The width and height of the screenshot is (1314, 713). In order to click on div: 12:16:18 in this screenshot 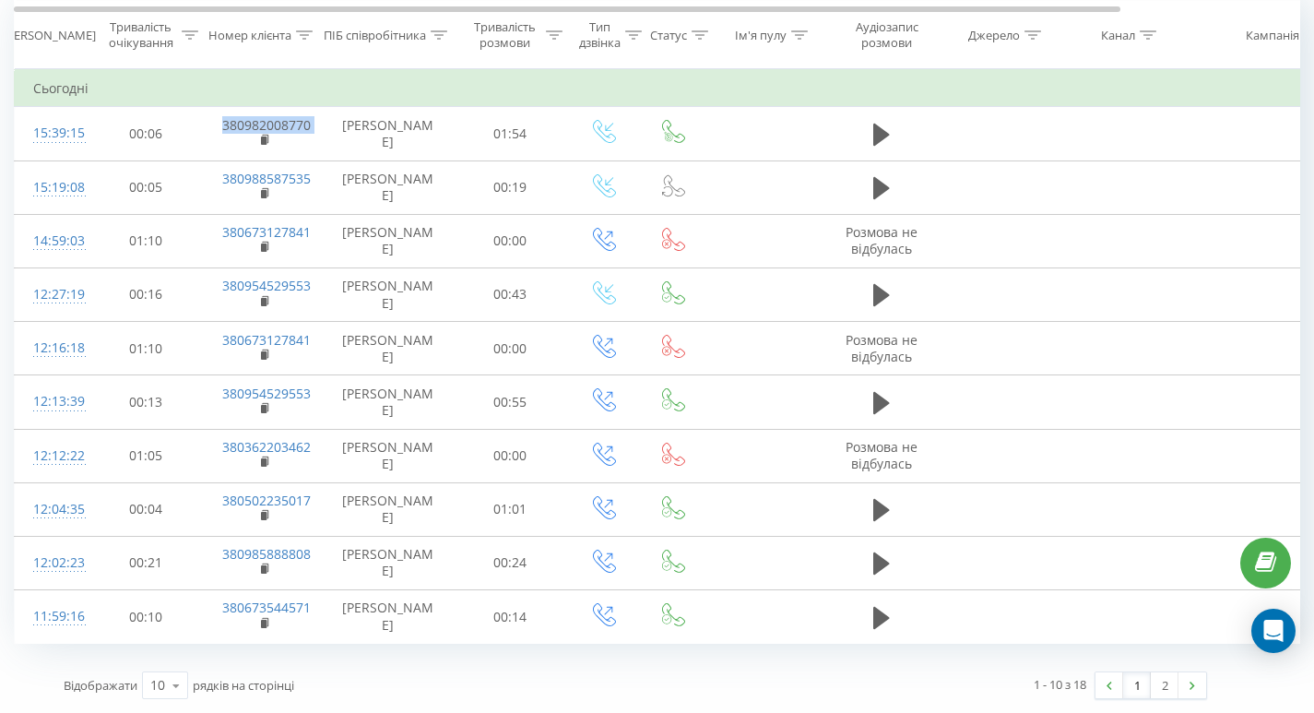, I will do `click(52, 348)`.